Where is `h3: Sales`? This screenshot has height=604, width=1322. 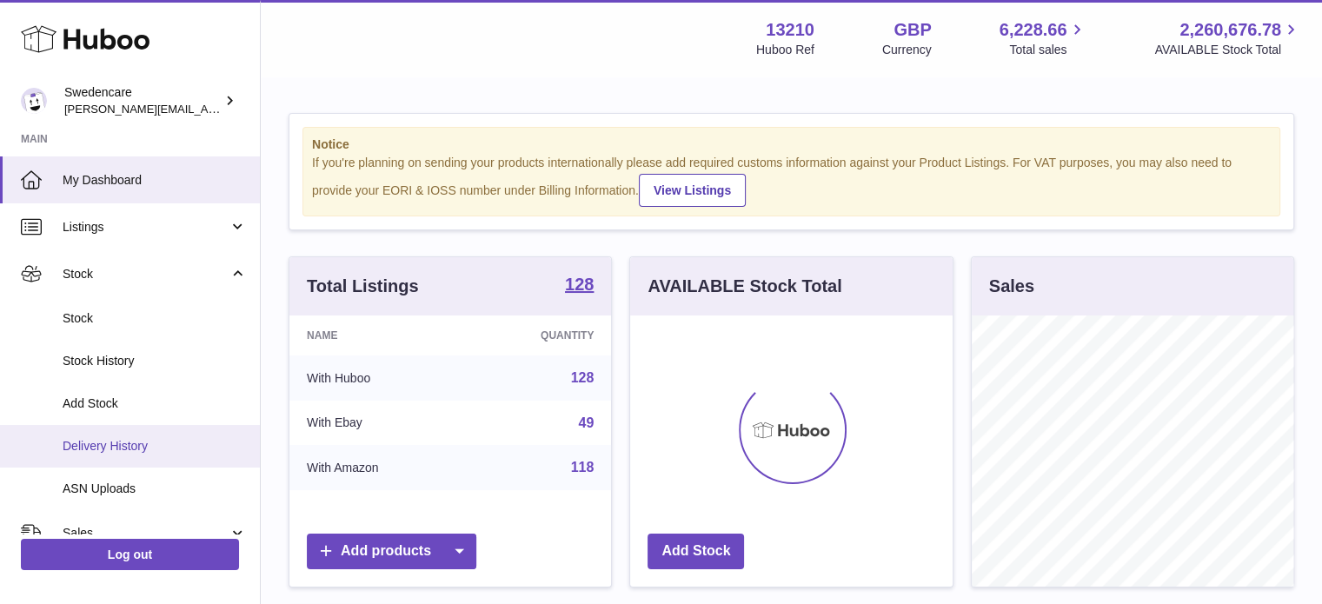 h3: Sales is located at coordinates (1012, 286).